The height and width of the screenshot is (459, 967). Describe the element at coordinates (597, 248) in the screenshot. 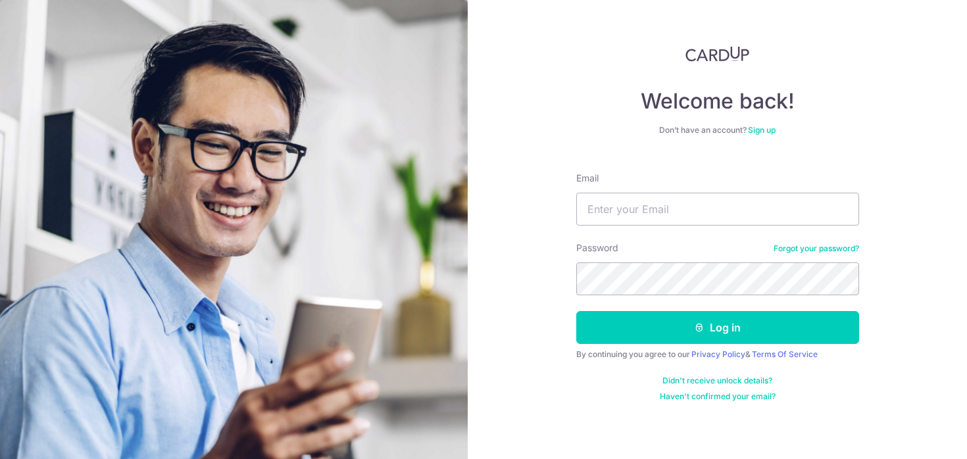

I see `label: Password` at that location.